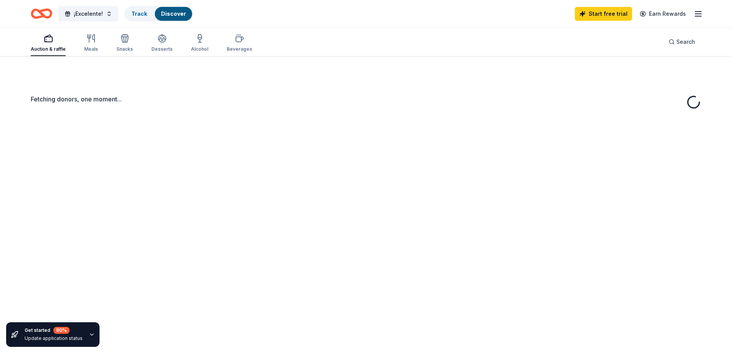 This screenshot has width=732, height=353. I want to click on div: Auction & raffle, so click(48, 49).